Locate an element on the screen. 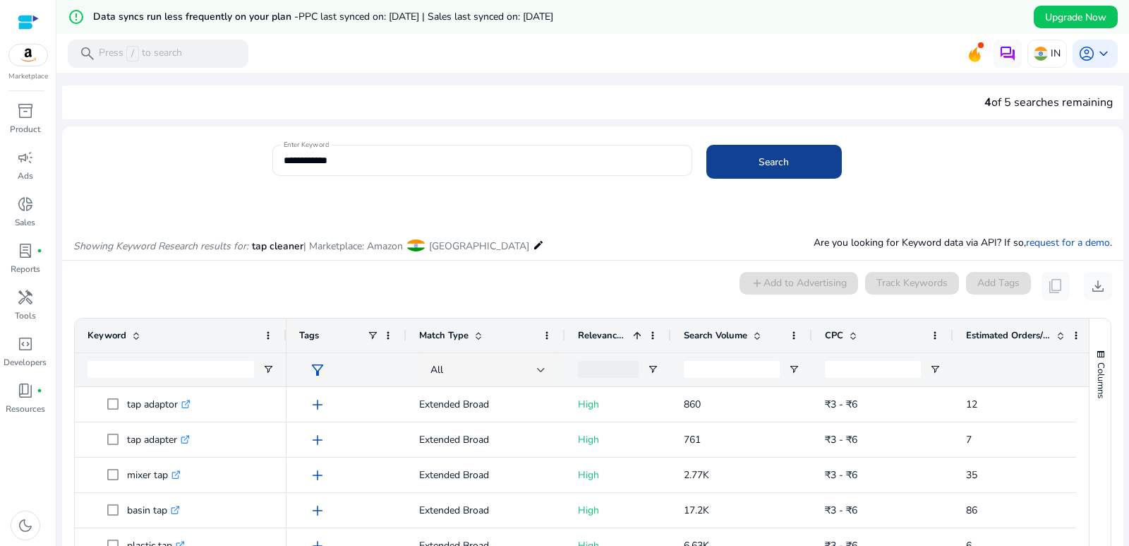 The image size is (1129, 546). span: 17.2K is located at coordinates (697, 510).